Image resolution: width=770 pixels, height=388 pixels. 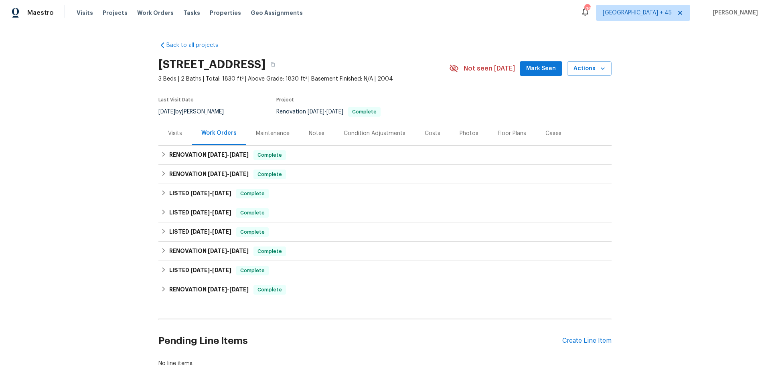 I want to click on div: Create Line Item, so click(x=587, y=341).